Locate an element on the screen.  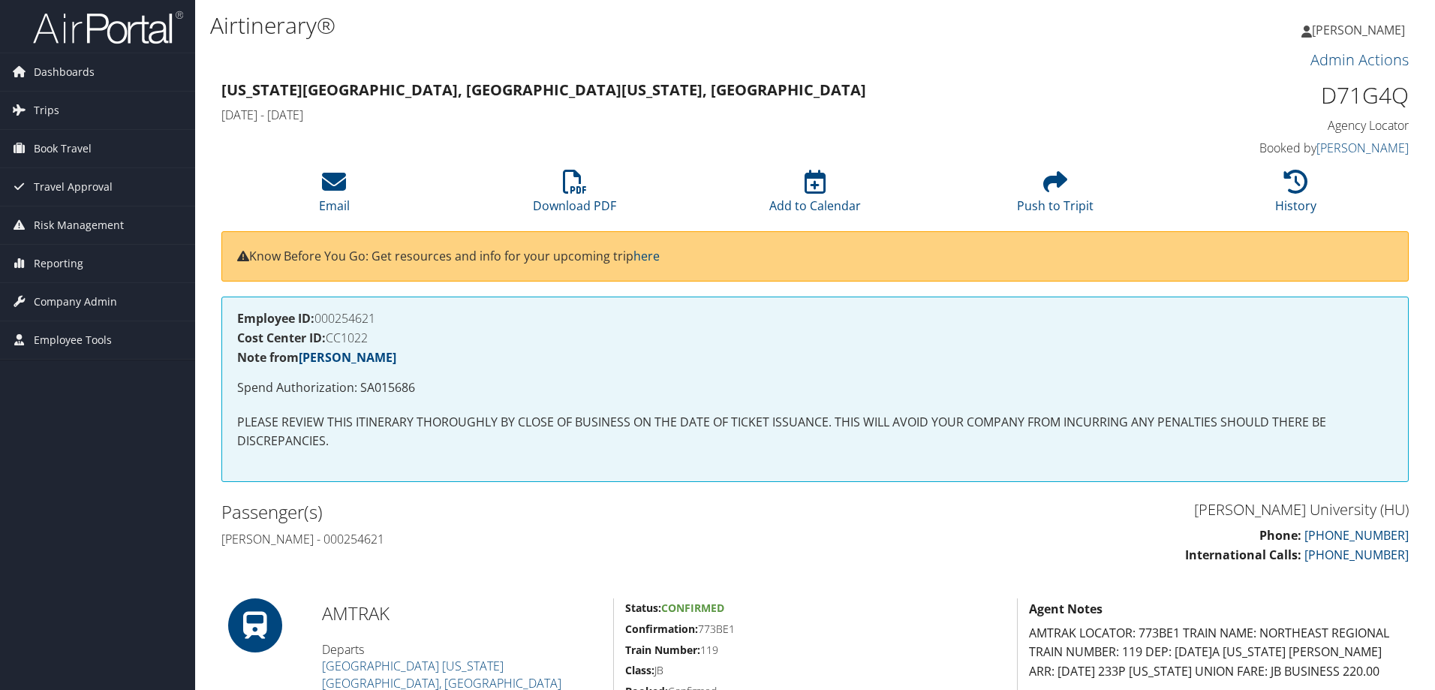
strong: Status: is located at coordinates (643, 607).